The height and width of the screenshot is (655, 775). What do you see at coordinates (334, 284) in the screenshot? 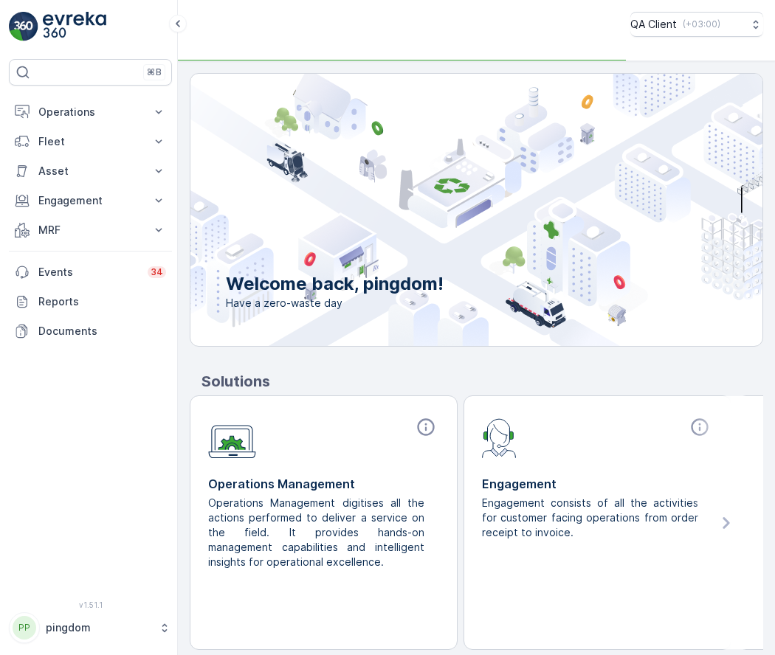
I see `p: Welcome back, pingdom!` at bounding box center [334, 284].